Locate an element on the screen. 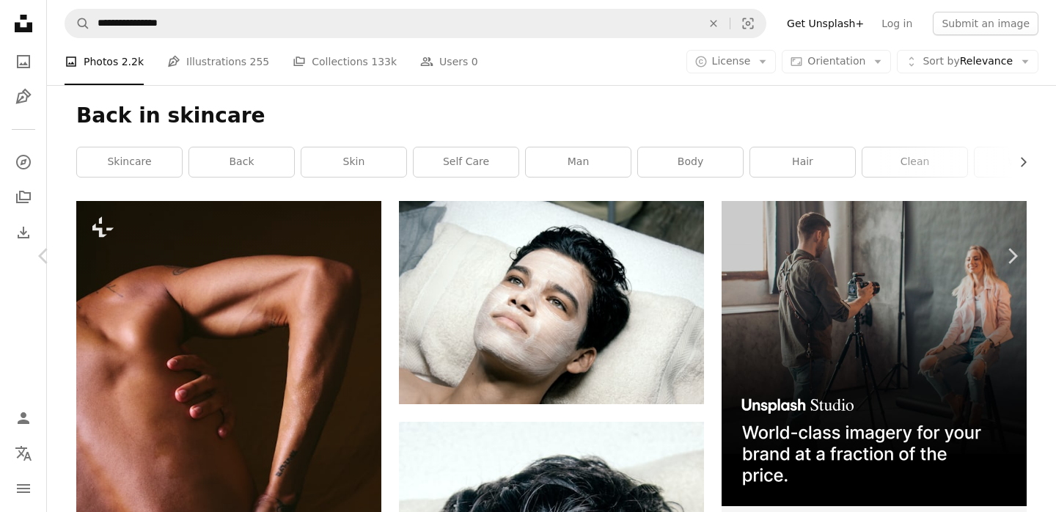 Image resolution: width=1056 pixels, height=512 pixels. a: back is located at coordinates (241, 162).